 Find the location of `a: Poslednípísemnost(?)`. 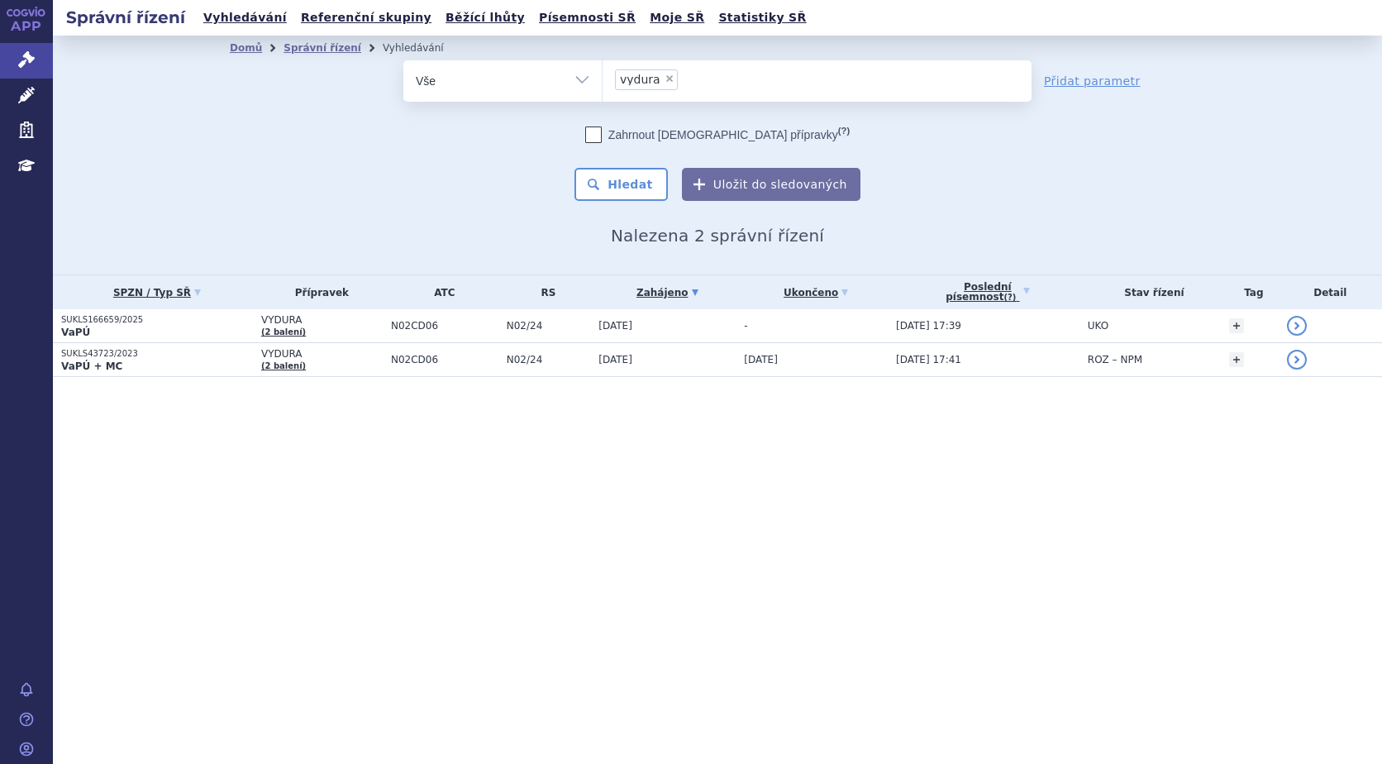

a: Poslednípísemnost(?) is located at coordinates (988, 292).